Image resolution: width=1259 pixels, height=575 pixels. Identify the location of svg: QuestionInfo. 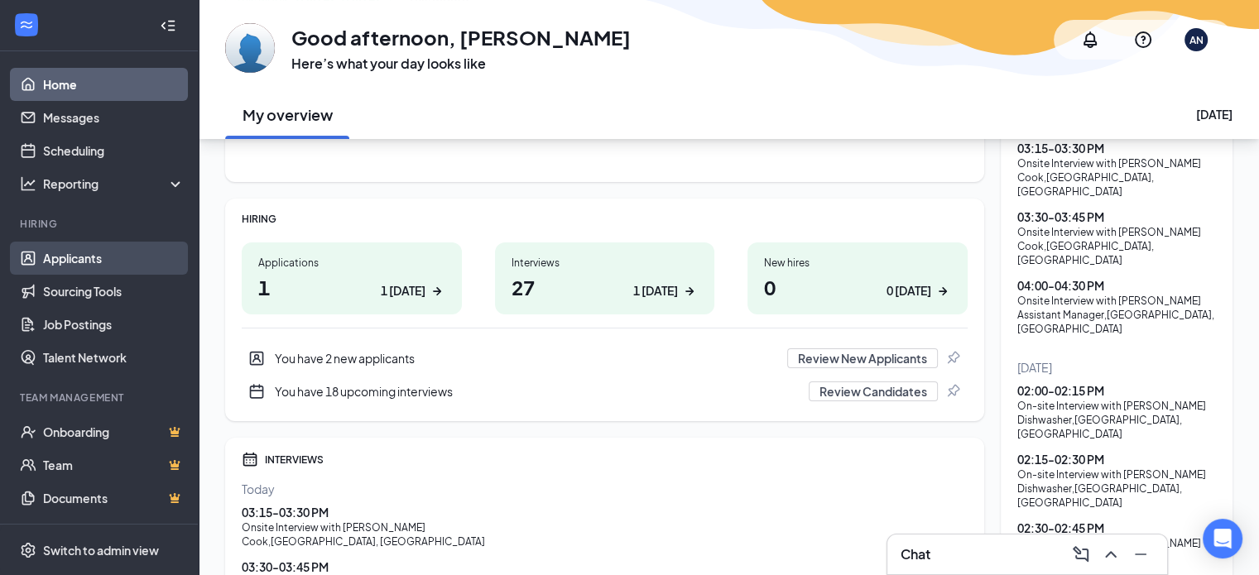
(1143, 40).